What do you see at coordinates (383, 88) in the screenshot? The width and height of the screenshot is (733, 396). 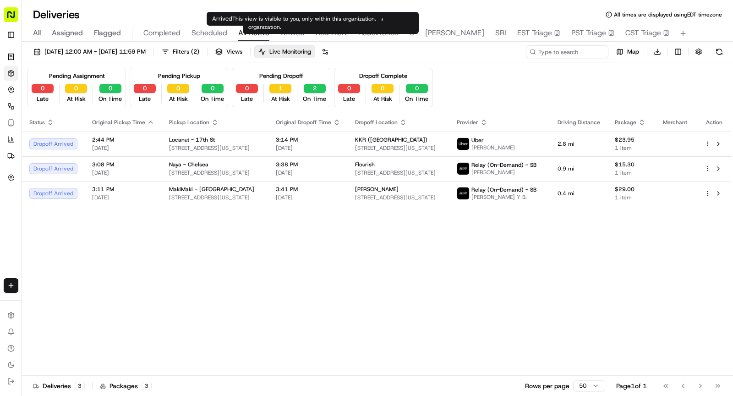 I see `div: Dropoff Complete0Late0At Risk0On Time` at bounding box center [383, 88].